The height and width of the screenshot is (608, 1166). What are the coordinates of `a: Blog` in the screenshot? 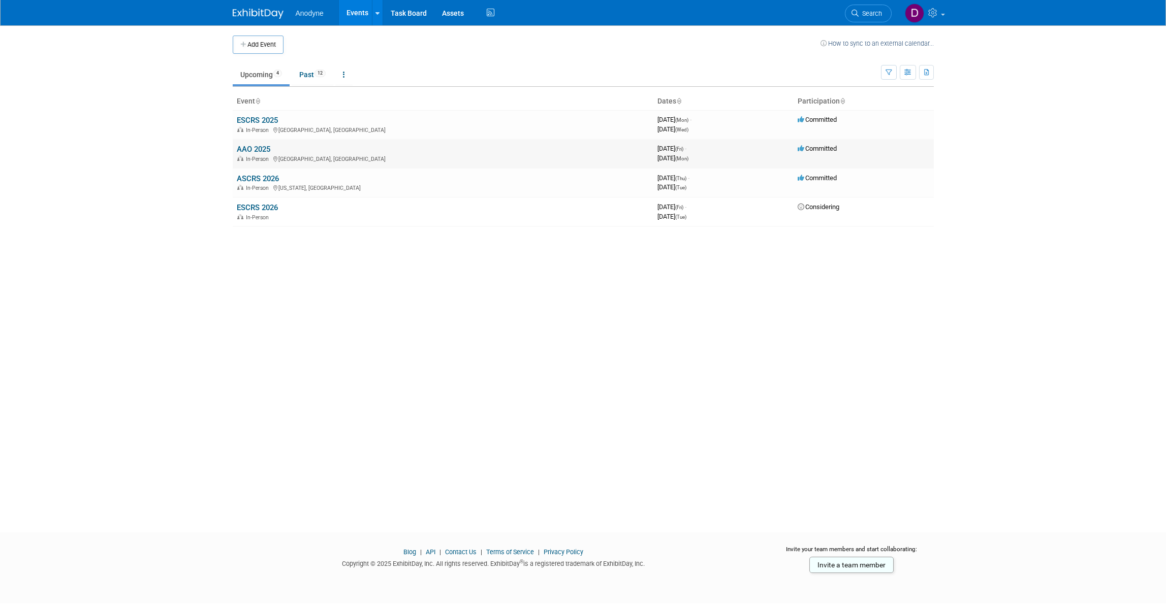 It's located at (409, 552).